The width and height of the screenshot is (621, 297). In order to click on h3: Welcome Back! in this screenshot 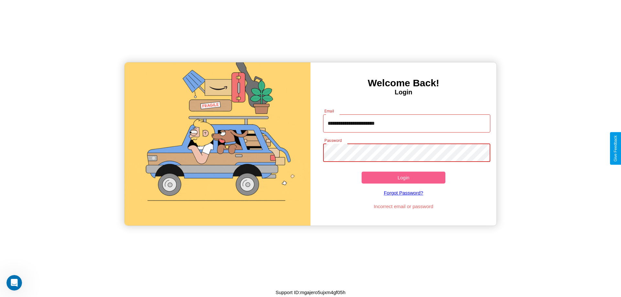, I will do `click(403, 83)`.